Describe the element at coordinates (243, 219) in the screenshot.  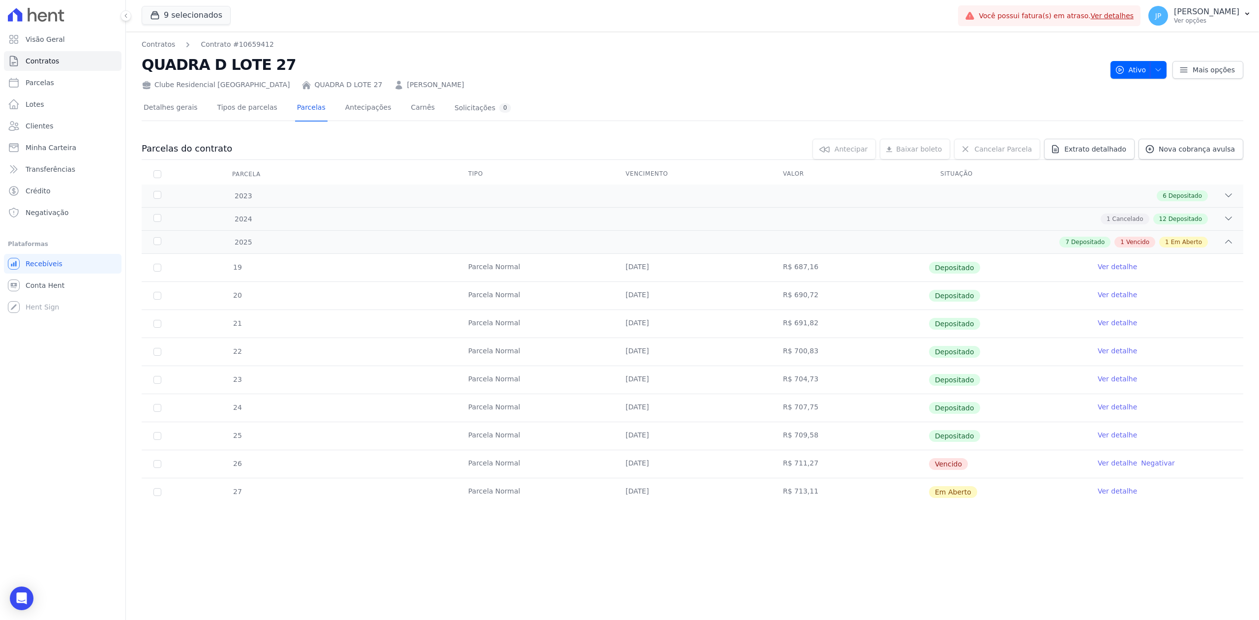
I see `span: 2024` at that location.